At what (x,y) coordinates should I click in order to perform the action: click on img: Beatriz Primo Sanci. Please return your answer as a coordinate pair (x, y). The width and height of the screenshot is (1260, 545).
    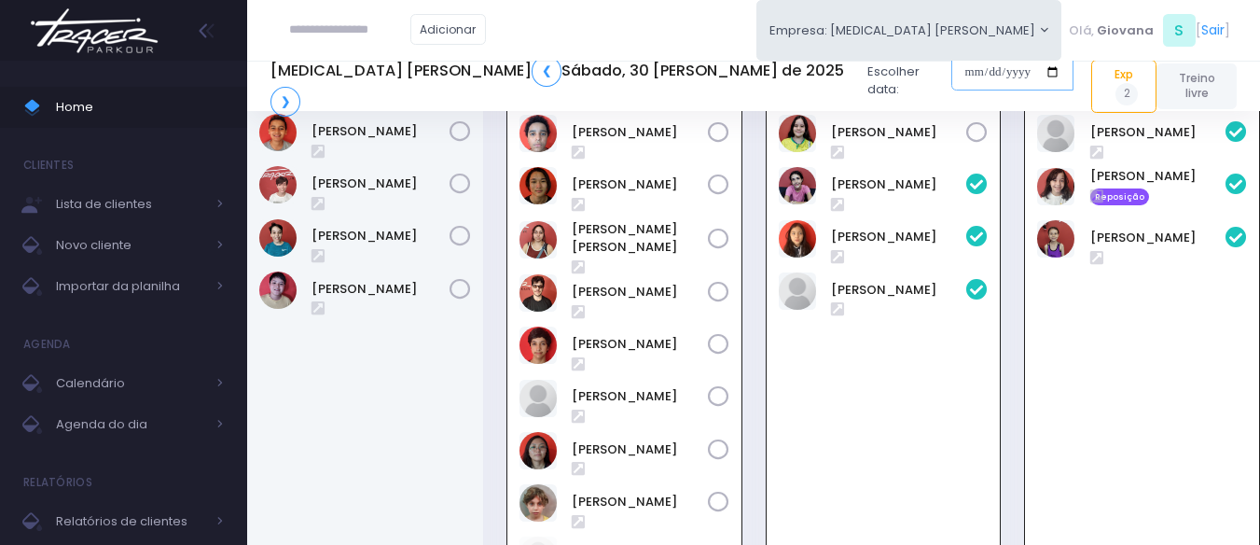
    Looking at the image, I should click on (1056, 133).